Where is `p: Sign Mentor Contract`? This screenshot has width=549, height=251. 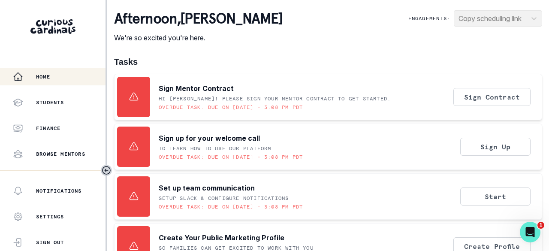 p: Sign Mentor Contract is located at coordinates (196, 88).